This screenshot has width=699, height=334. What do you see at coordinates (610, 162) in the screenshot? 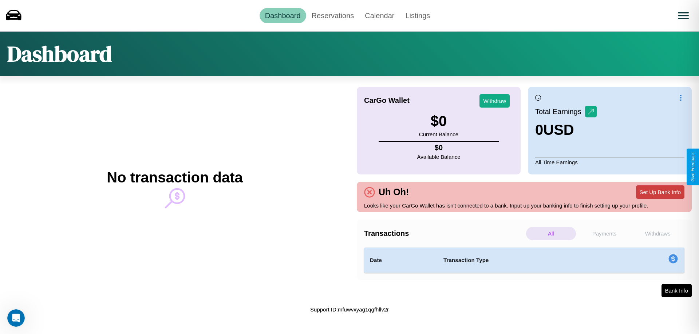
I see `p: All Time Earnings` at bounding box center [610, 162].